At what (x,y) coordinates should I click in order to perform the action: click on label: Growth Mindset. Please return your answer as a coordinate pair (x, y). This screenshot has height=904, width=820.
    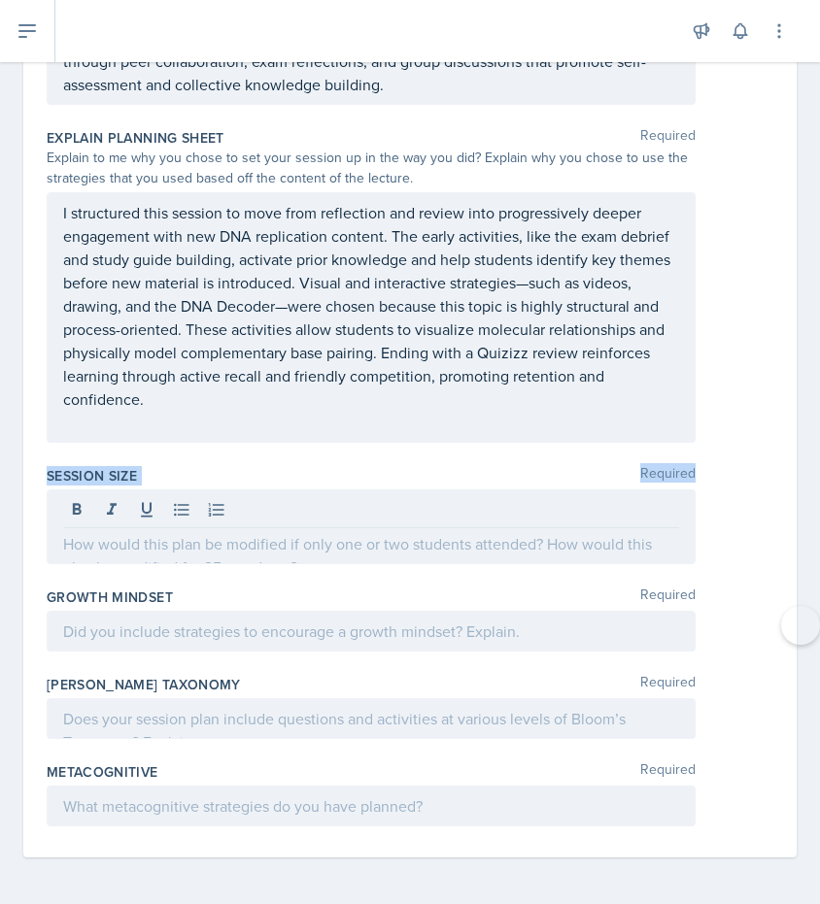
    Looking at the image, I should click on (110, 597).